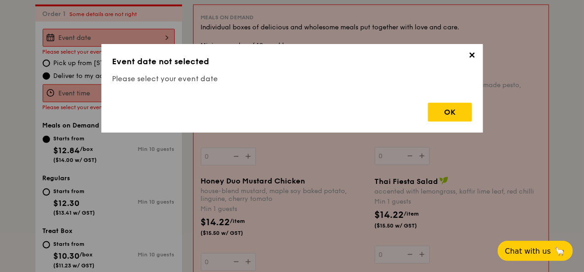 Image resolution: width=584 pixels, height=272 pixels. Describe the element at coordinates (450, 112) in the screenshot. I see `div: OK` at that location.